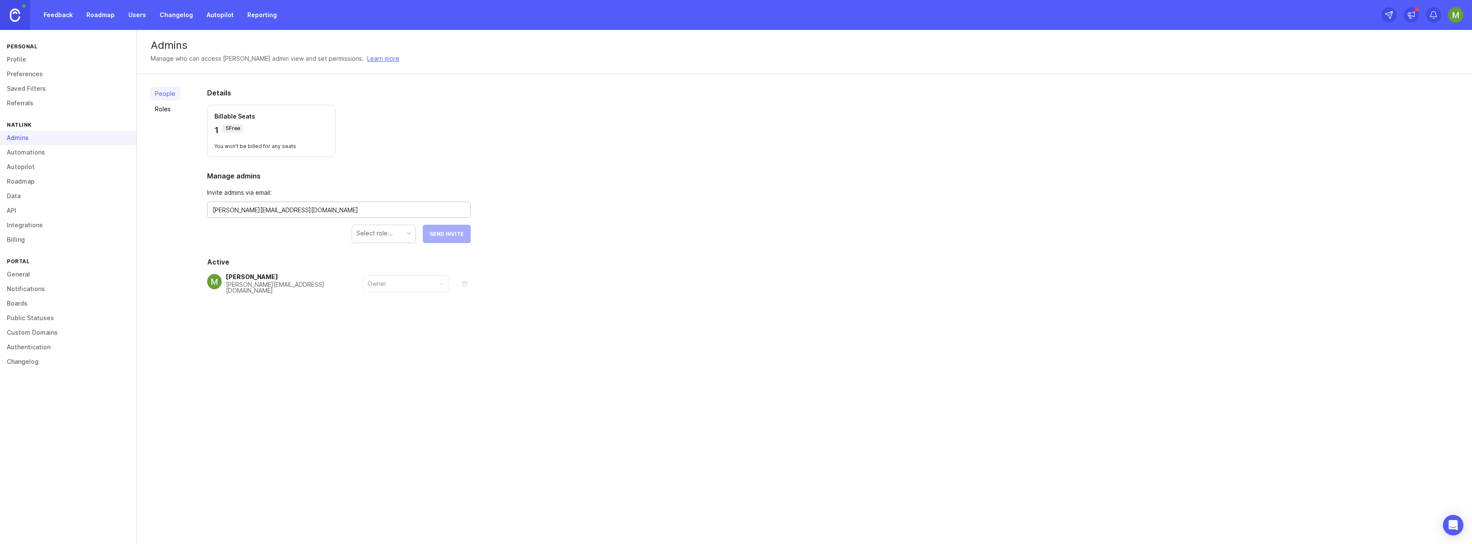 This screenshot has height=544, width=1472. I want to click on a: Reporting, so click(262, 15).